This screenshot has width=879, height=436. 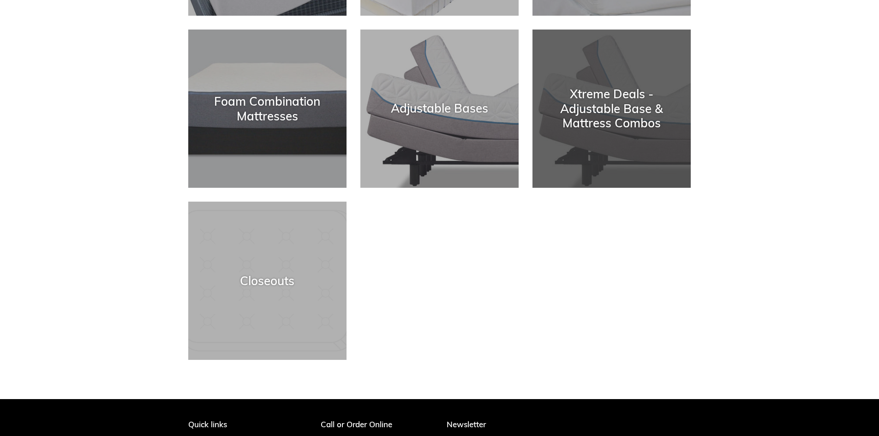 I want to click on p: Quick links, so click(x=236, y=425).